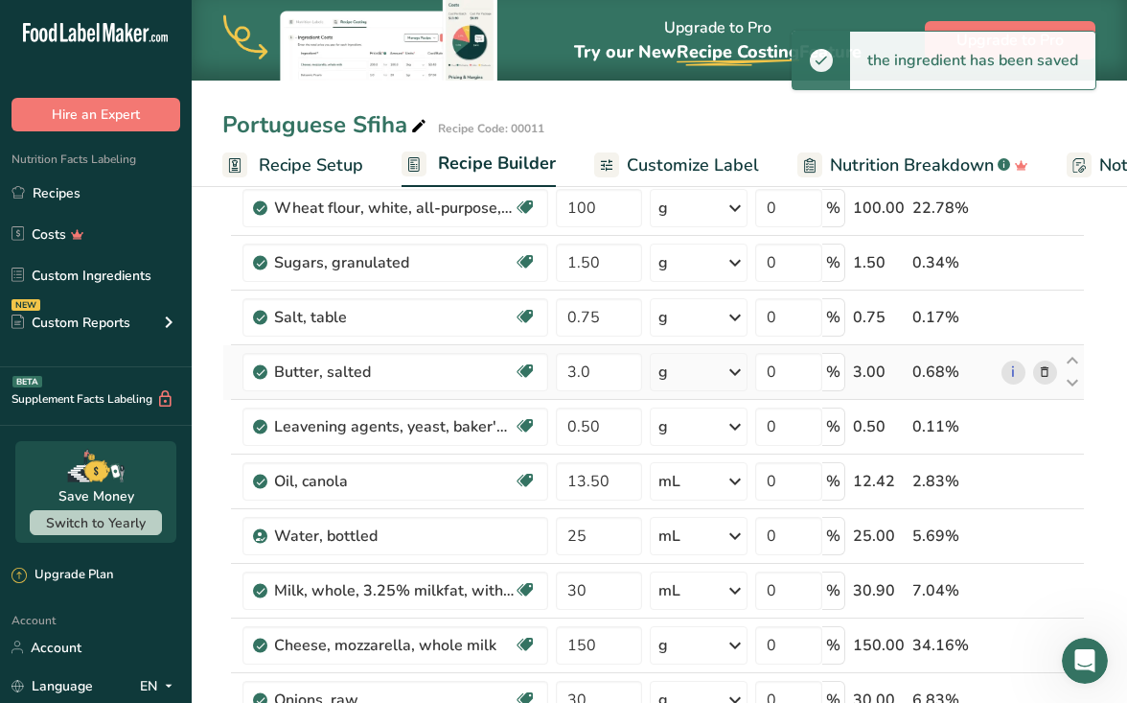  Describe the element at coordinates (394, 372) in the screenshot. I see `div: Butter, salted` at that location.